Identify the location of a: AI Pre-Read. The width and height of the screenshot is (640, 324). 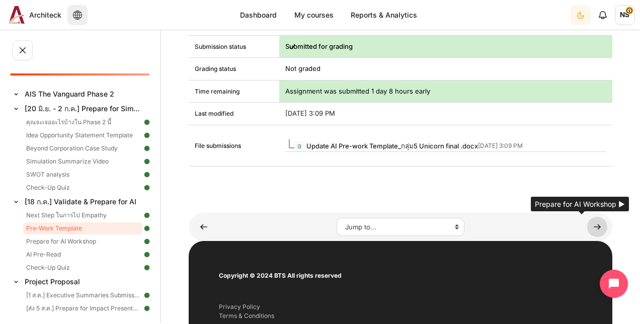
(83, 255).